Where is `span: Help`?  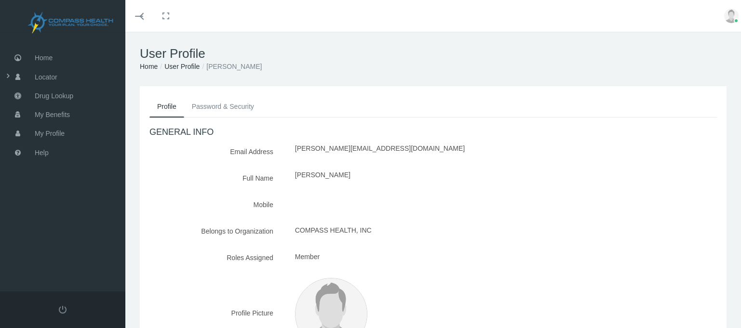
span: Help is located at coordinates (41, 153).